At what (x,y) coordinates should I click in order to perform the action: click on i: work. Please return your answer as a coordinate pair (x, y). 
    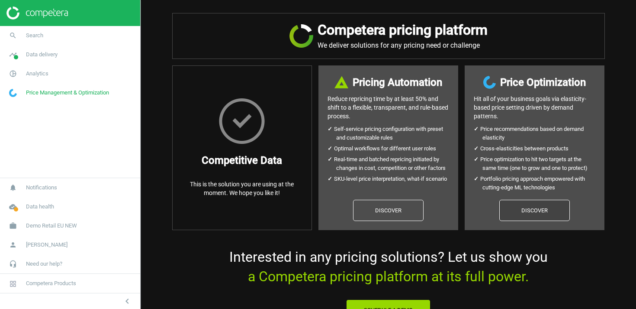
    Looking at the image, I should click on (13, 226).